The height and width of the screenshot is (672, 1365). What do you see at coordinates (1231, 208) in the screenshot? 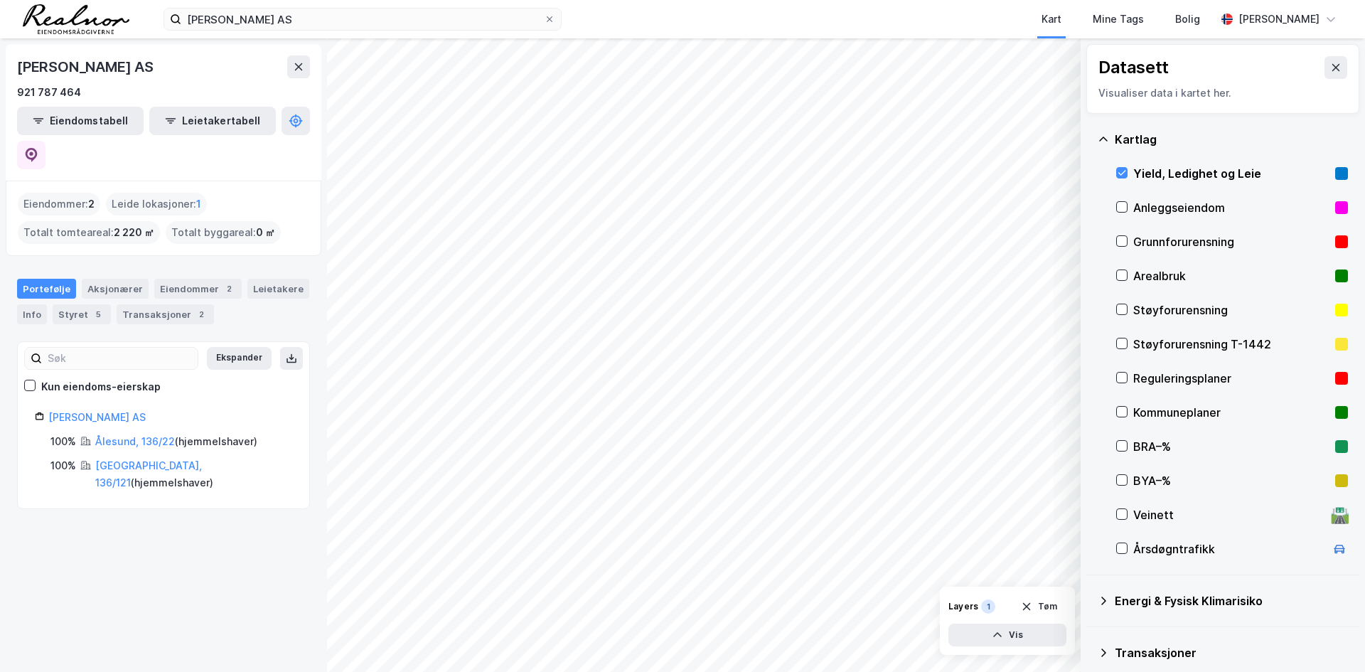
I see `div: Anleggseiendom` at bounding box center [1231, 208].